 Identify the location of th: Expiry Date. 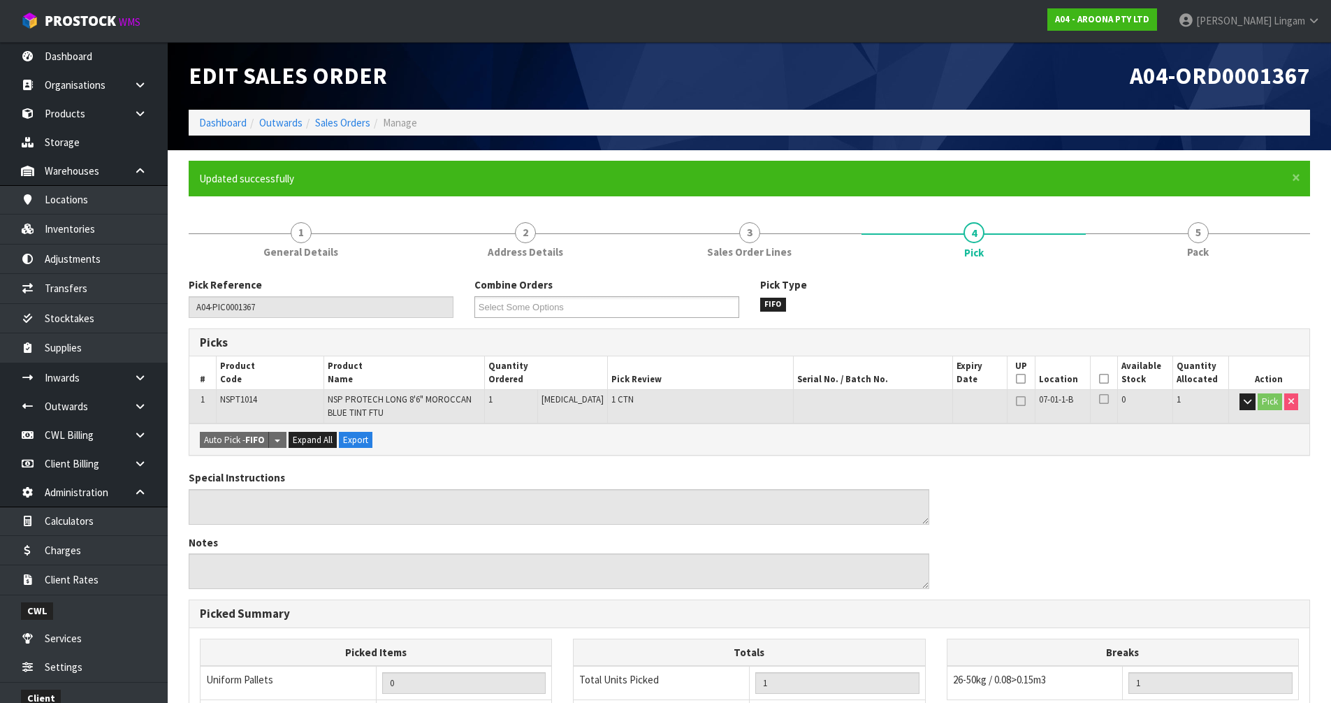
(980, 372).